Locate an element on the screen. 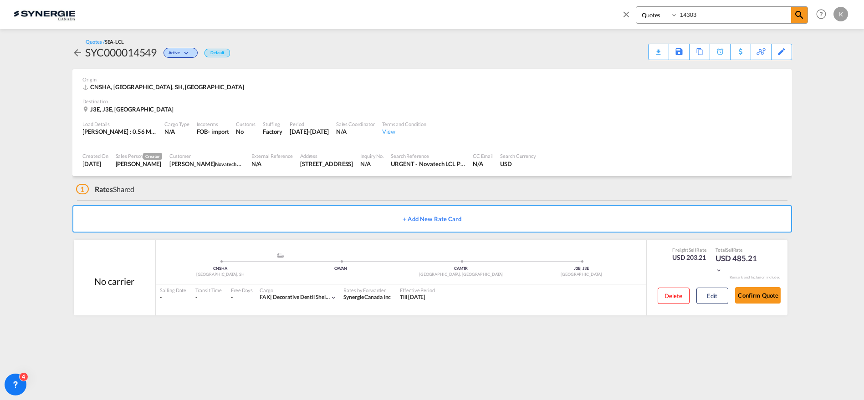  div: Origin is located at coordinates (432, 79).